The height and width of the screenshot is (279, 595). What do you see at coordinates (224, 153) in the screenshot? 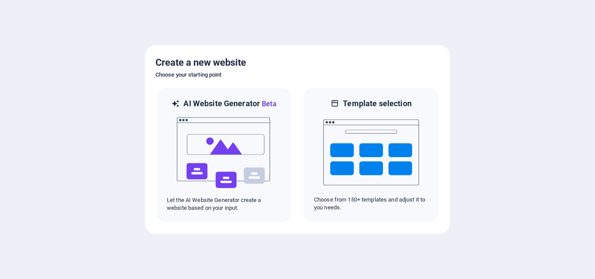
I see `img: ai` at bounding box center [224, 153].